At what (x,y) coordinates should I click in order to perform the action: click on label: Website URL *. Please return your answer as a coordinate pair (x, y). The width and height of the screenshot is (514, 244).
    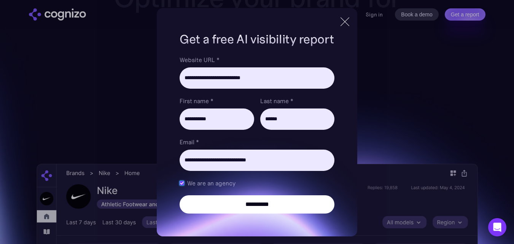
    Looking at the image, I should click on (257, 60).